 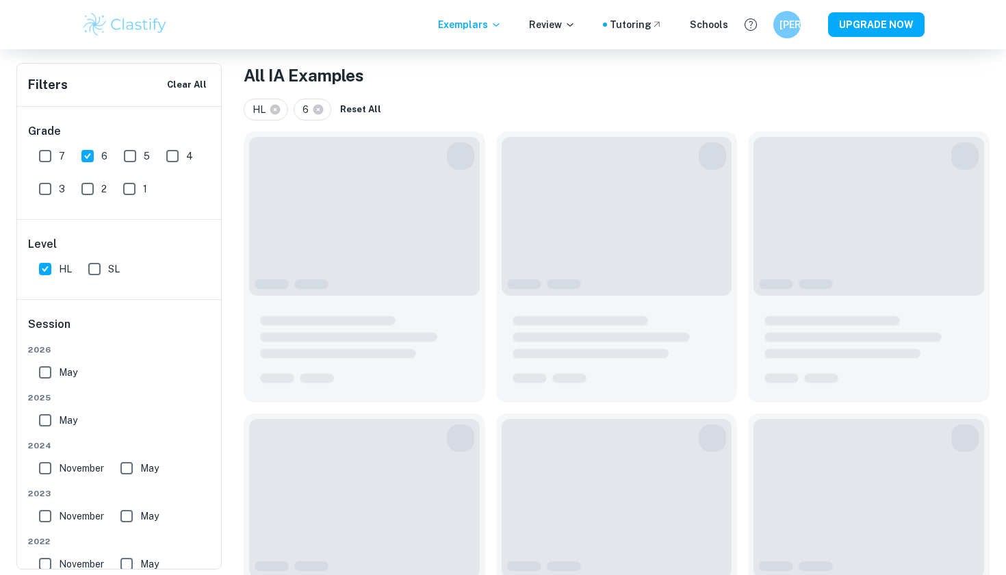 I want to click on a: Tutoring, so click(x=636, y=25).